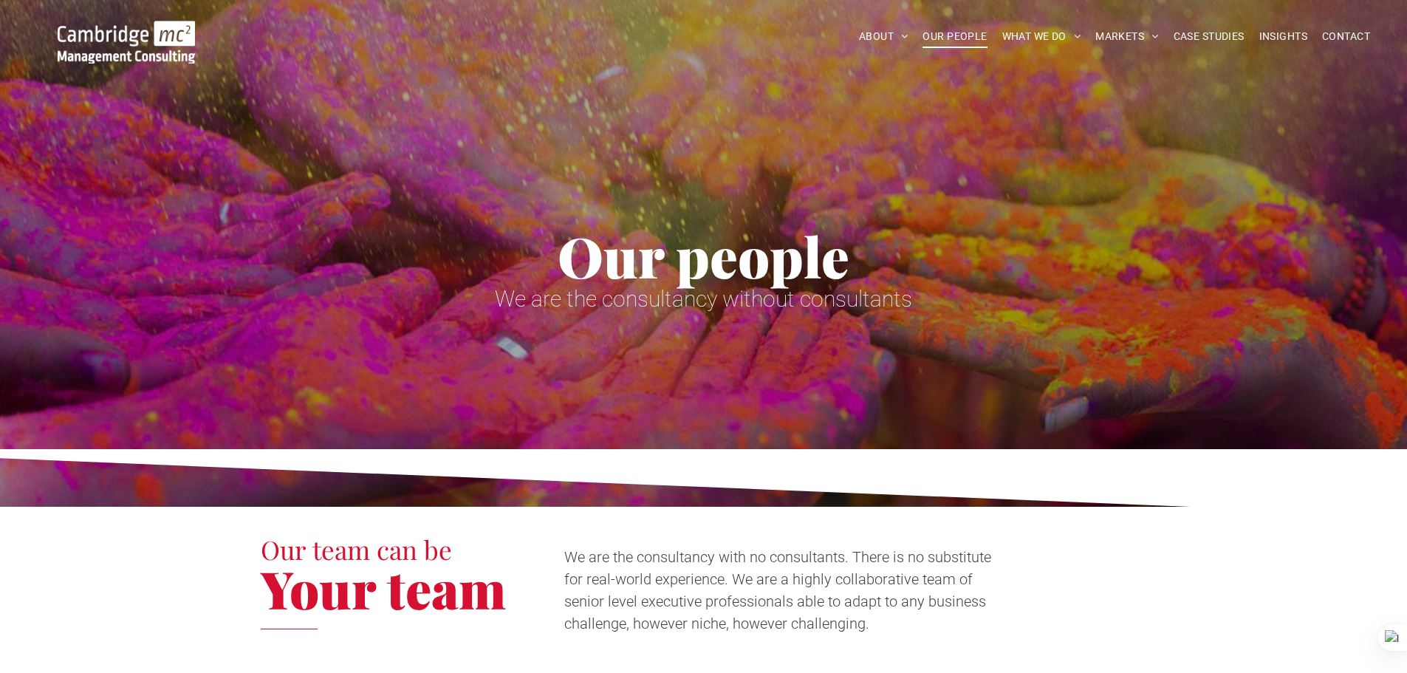 This screenshot has width=1407, height=673. Describe the element at coordinates (1346, 36) in the screenshot. I see `a: CONTACT` at that location.